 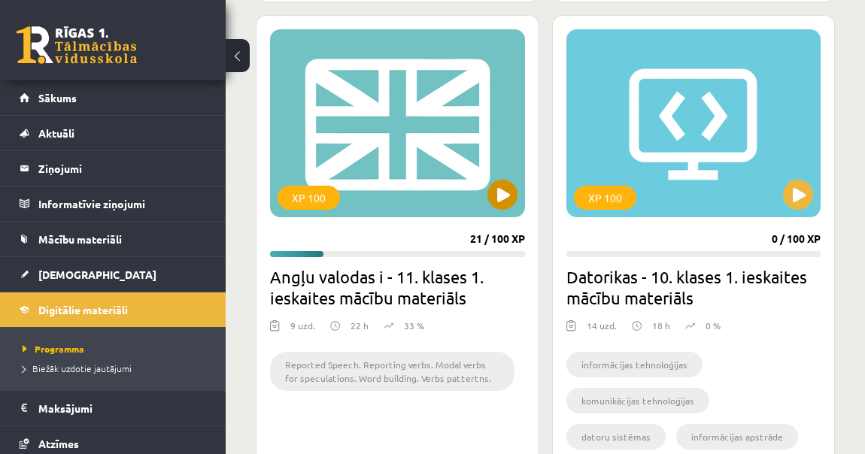 I want to click on span: Biežāk uzdotie jautājumi, so click(x=77, y=369).